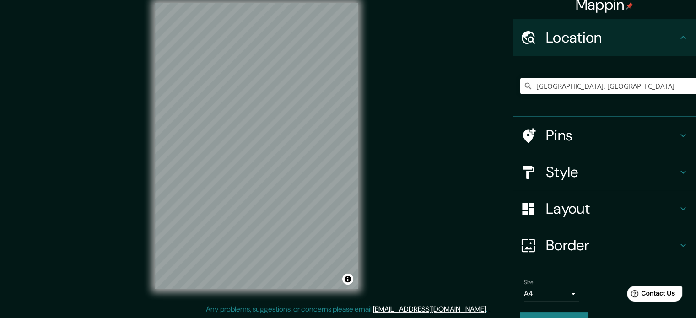 This screenshot has width=696, height=318. I want to click on div: A4, so click(552, 294).